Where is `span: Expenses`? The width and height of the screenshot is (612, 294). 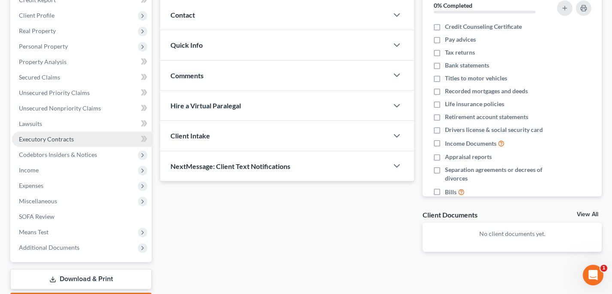 span: Expenses is located at coordinates (31, 185).